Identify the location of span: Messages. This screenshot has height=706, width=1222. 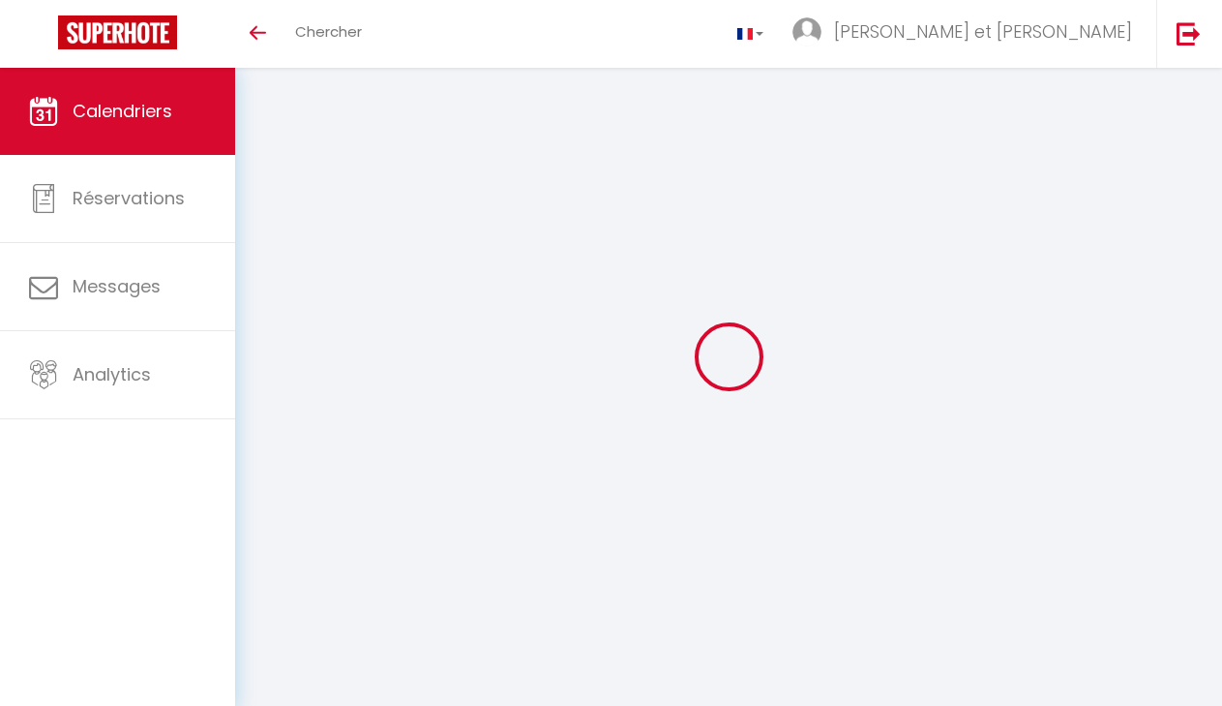
(116, 286).